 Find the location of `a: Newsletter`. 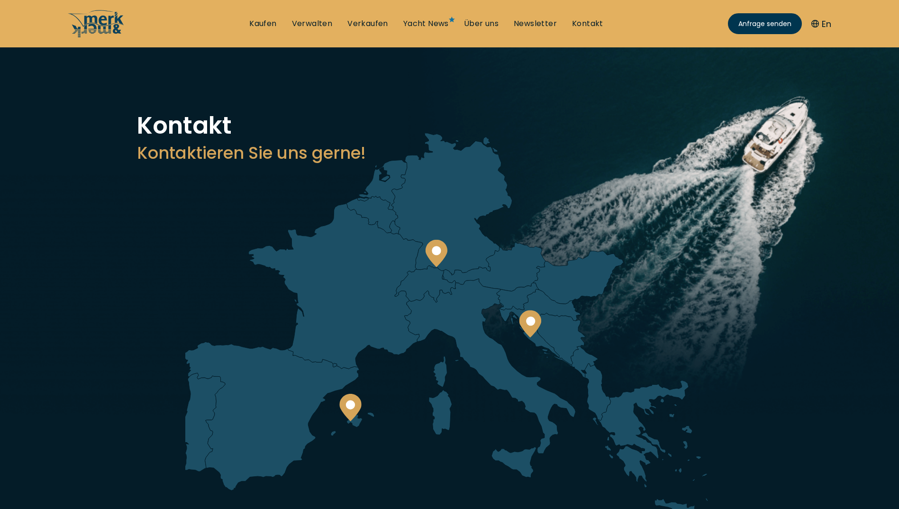

a: Newsletter is located at coordinates (535, 24).